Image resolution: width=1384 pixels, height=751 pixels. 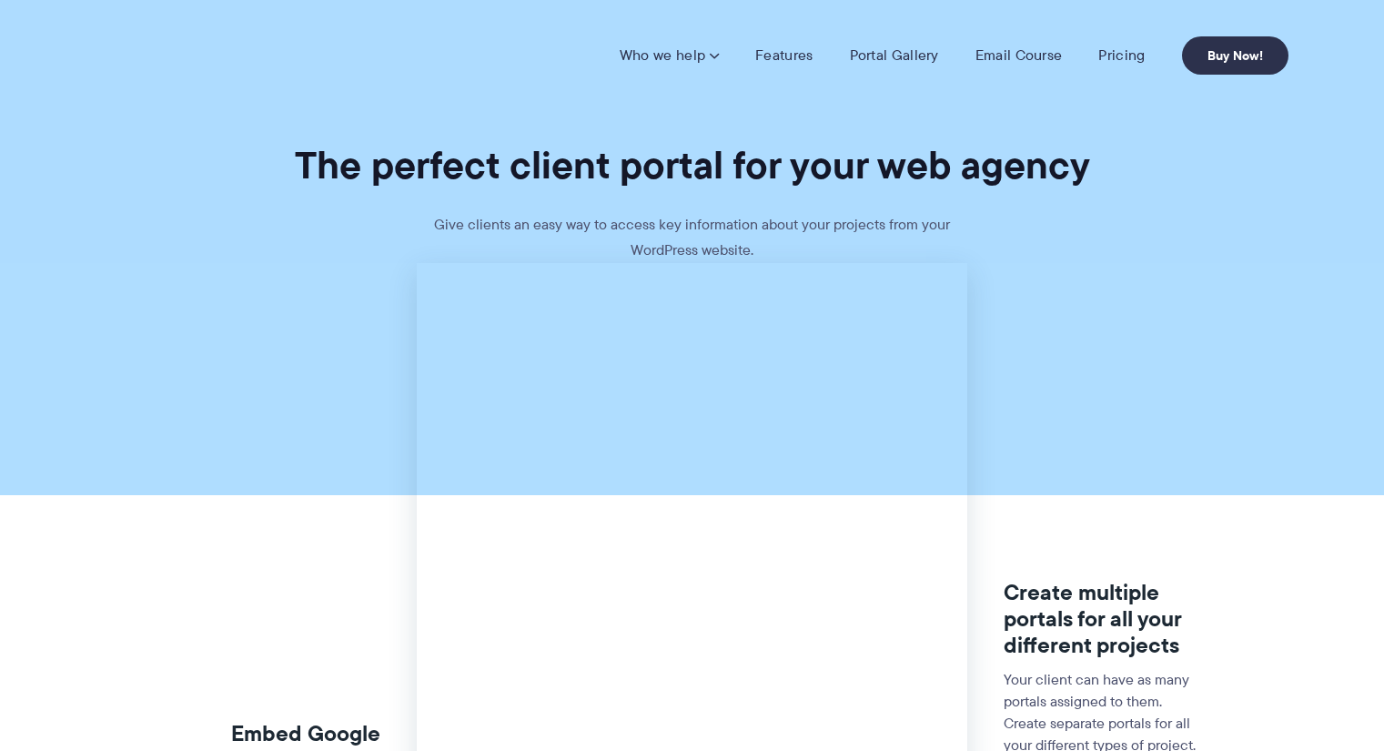 I want to click on a: Buy Now!, so click(x=1235, y=56).